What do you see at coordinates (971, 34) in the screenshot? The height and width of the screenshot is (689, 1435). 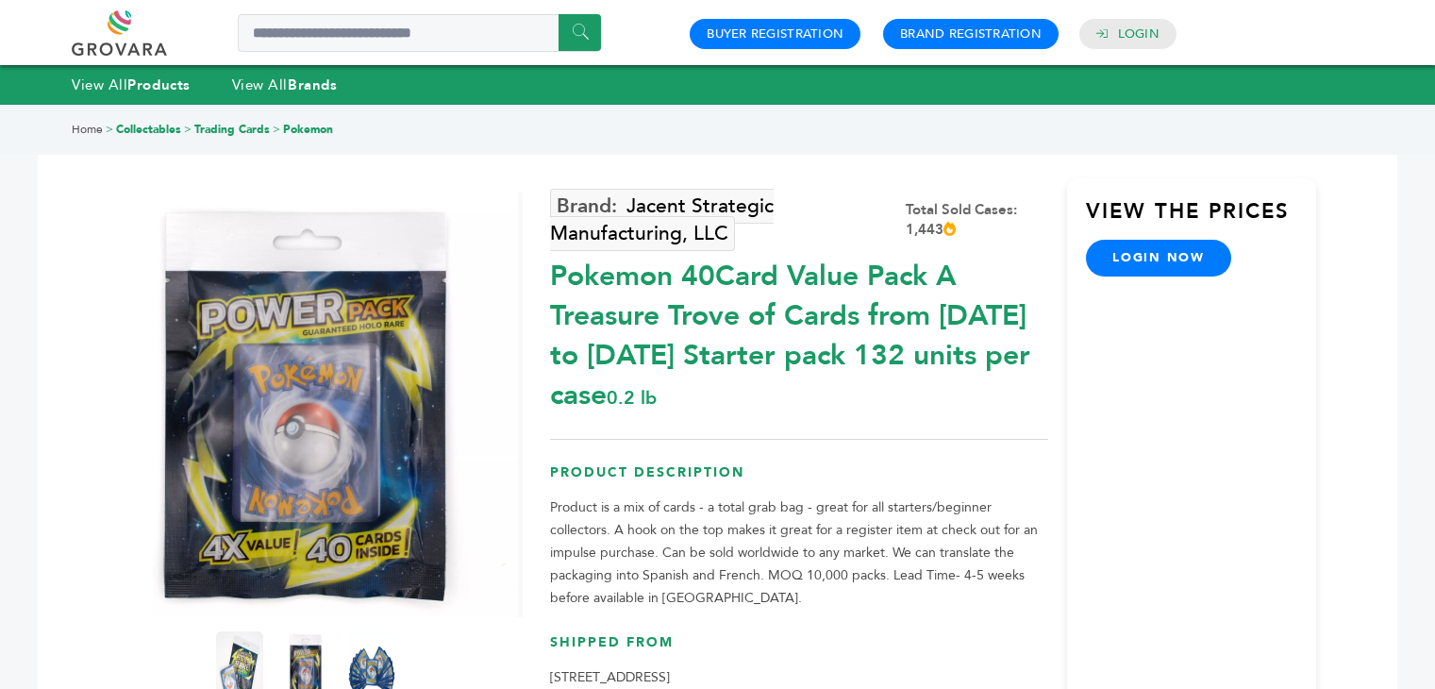 I see `a: Brand Registration` at bounding box center [971, 34].